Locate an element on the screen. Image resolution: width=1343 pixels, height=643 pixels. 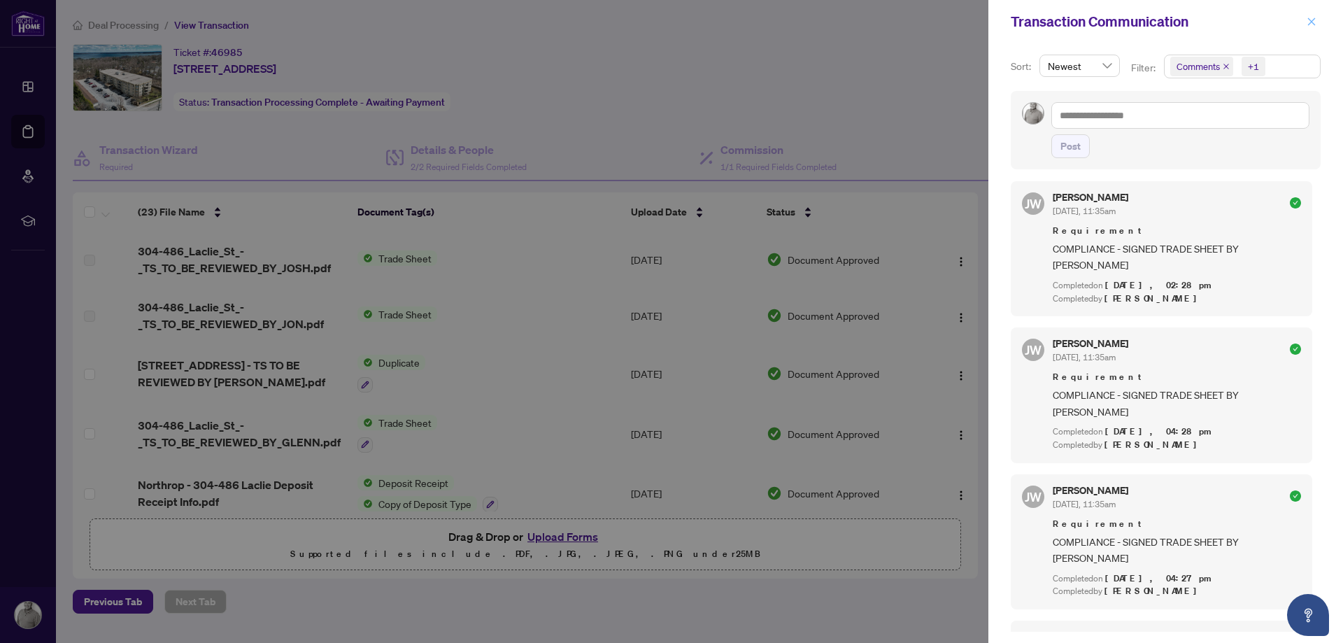
button: Post is located at coordinates (1070, 146).